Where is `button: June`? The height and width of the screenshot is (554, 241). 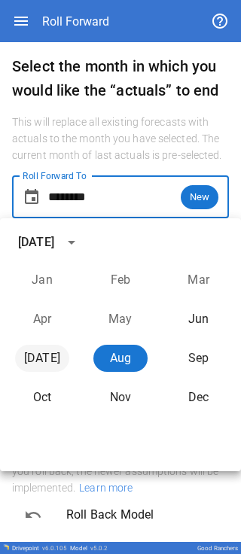 button: June is located at coordinates (199, 319).